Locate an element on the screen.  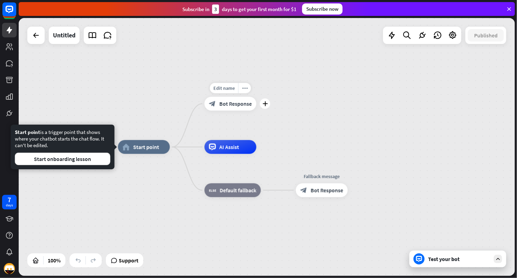
a: 7 days is located at coordinates (9, 202).